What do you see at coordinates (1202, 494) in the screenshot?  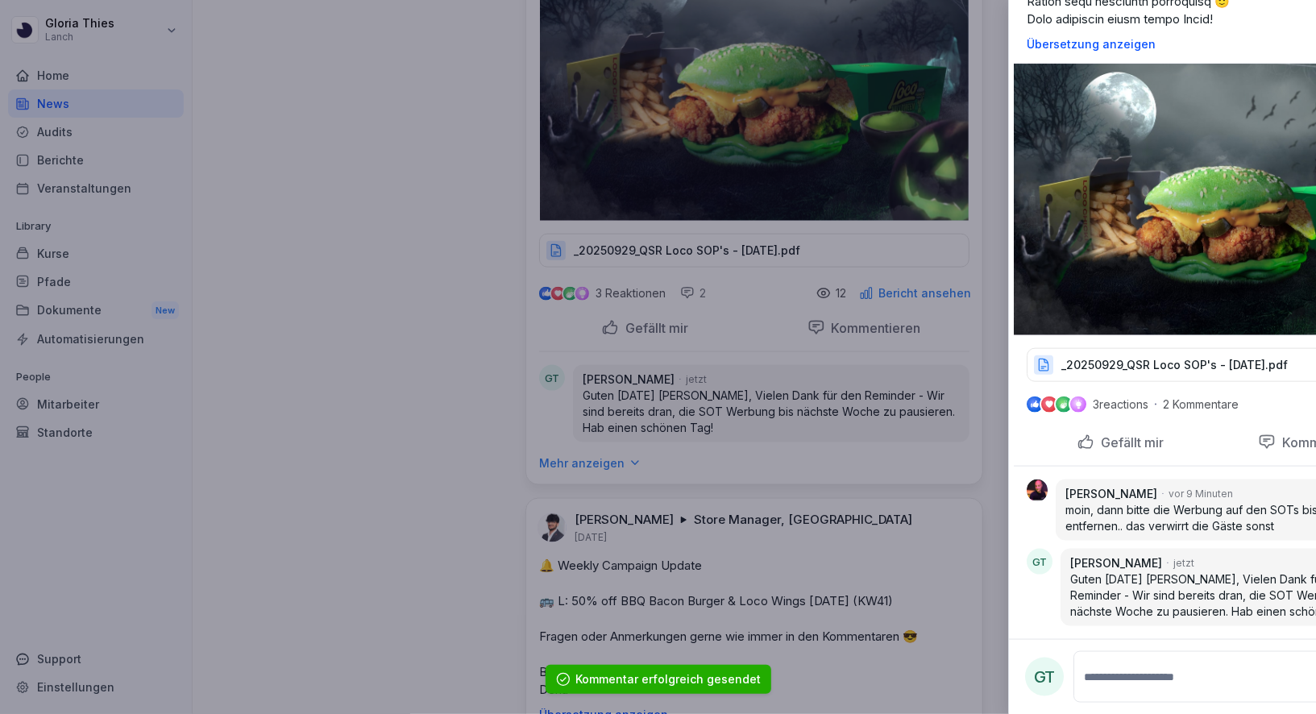 I see `p: vor 9 Minuten` at bounding box center [1202, 494].